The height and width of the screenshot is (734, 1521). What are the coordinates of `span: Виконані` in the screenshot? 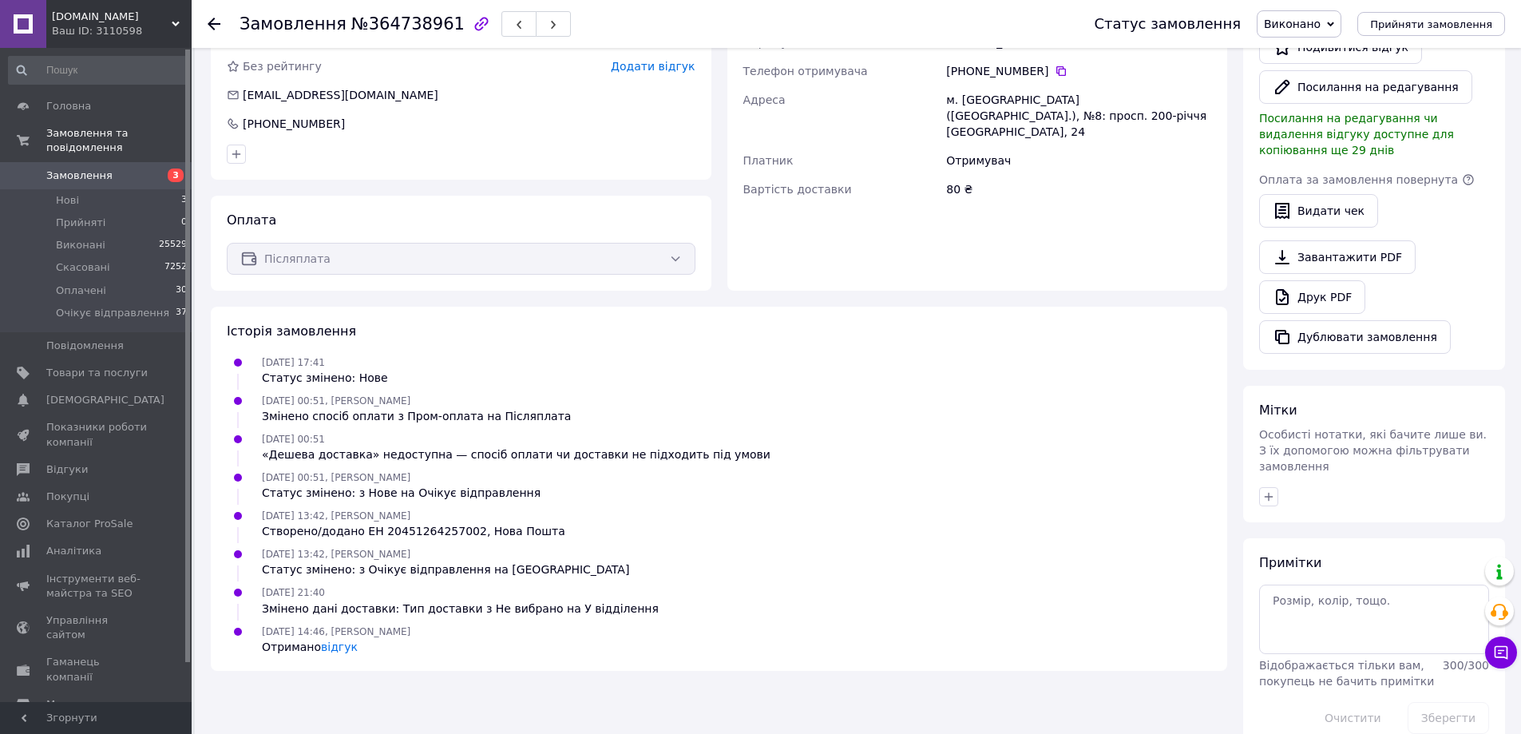 It's located at (81, 245).